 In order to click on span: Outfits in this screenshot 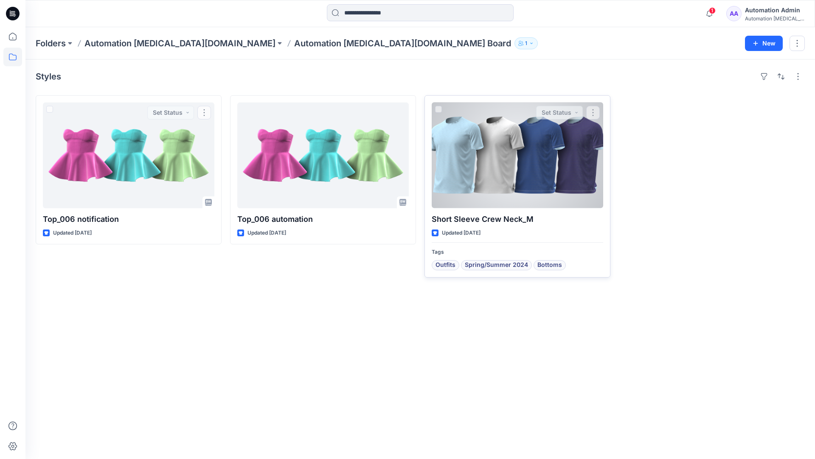, I will do `click(446, 265)`.